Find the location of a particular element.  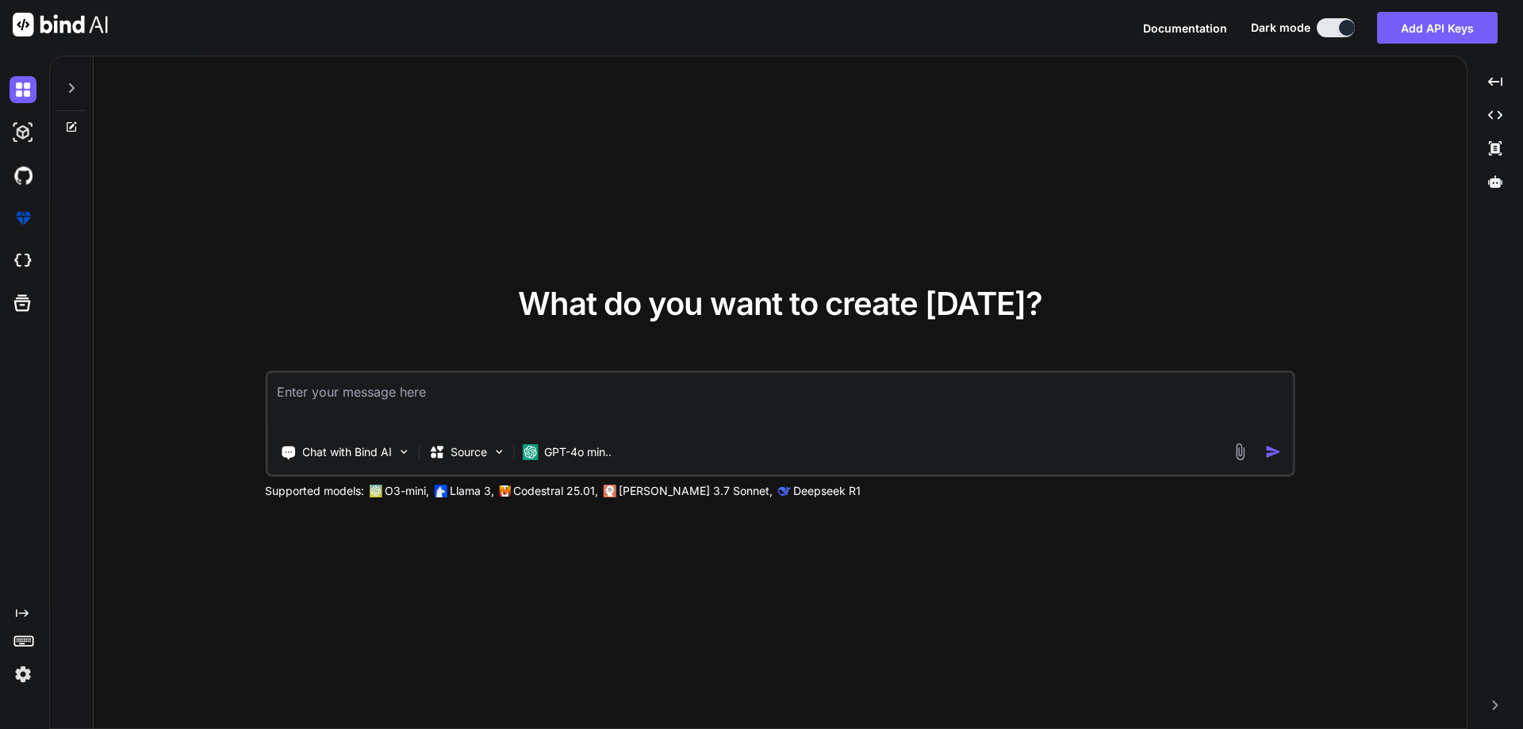

img: attachment is located at coordinates (1240, 451).